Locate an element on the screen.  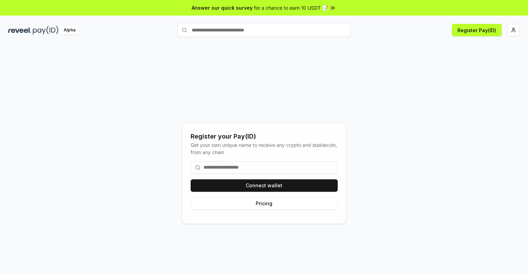
span: Answer our quick survey is located at coordinates (222, 8).